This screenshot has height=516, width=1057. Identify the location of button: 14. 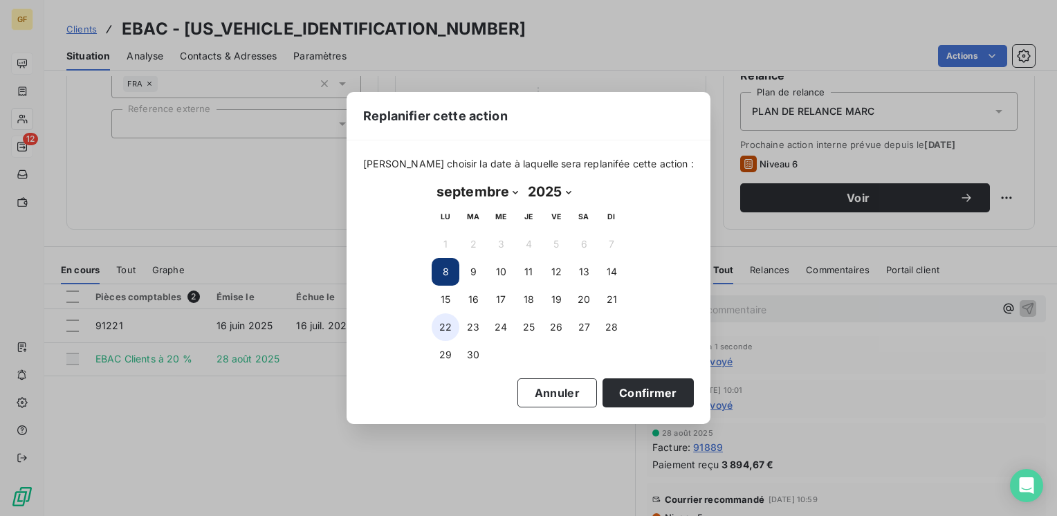
(612, 272).